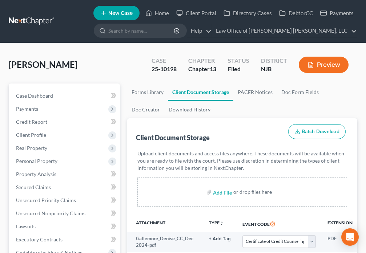 This screenshot has height=253, width=366. I want to click on a: Unsecured Priority Claims, so click(65, 201).